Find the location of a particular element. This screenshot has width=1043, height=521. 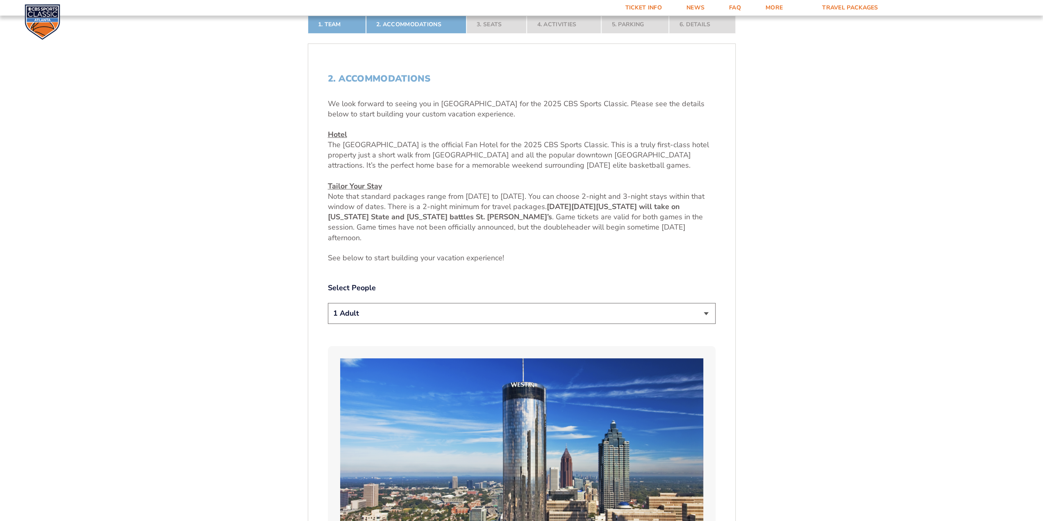

label: Select People is located at coordinates (522, 288).